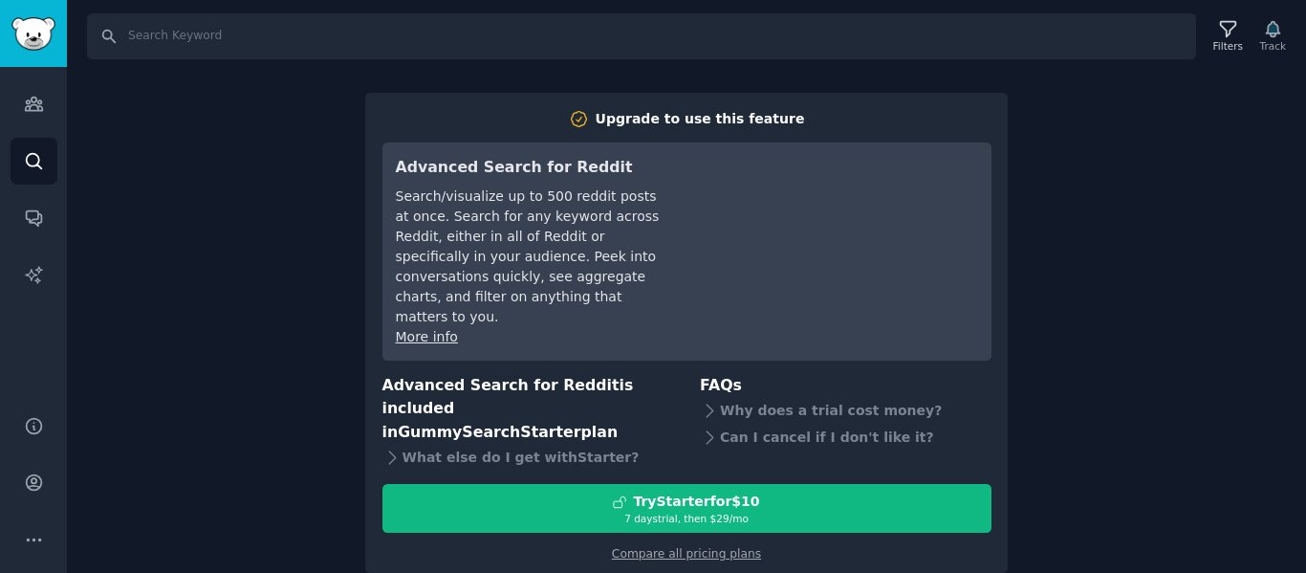 The height and width of the screenshot is (573, 1306). I want to click on h3: FAQs, so click(845, 385).